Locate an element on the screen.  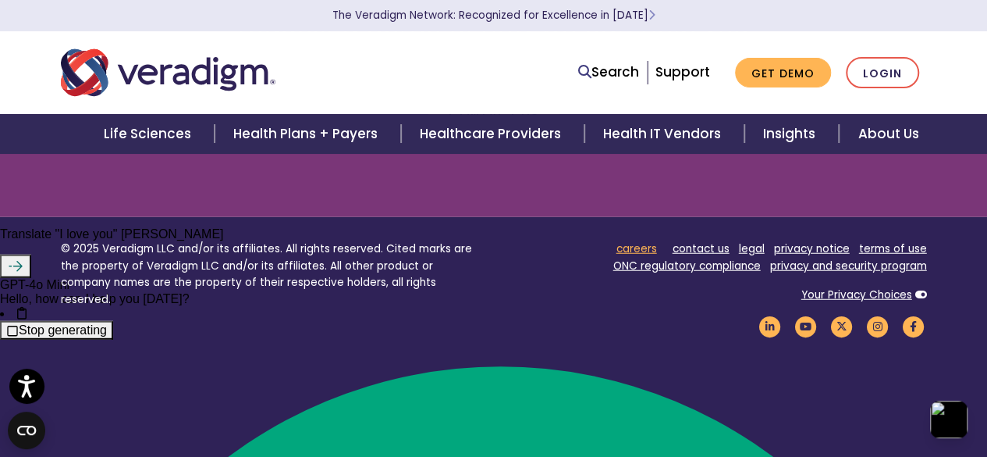
a: Support is located at coordinates (683, 72).